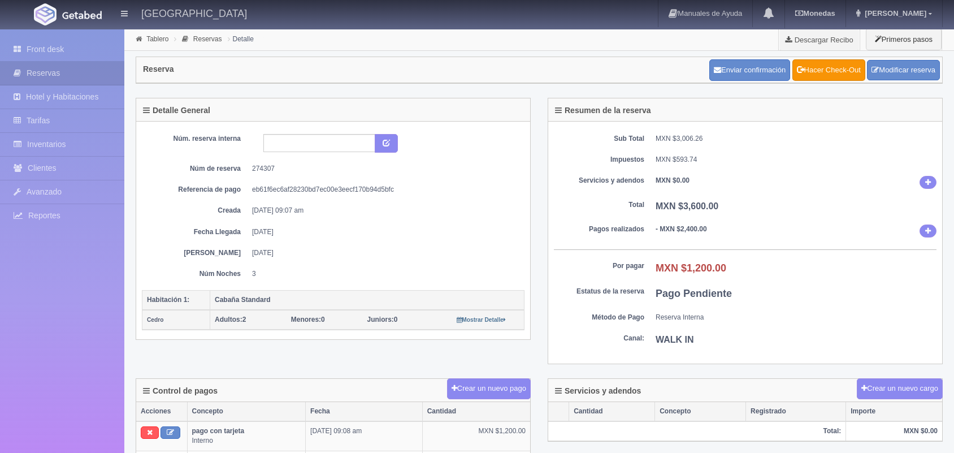  What do you see at coordinates (894, 431) in the screenshot?
I see `th: MXN $0.00` at bounding box center [894, 431].